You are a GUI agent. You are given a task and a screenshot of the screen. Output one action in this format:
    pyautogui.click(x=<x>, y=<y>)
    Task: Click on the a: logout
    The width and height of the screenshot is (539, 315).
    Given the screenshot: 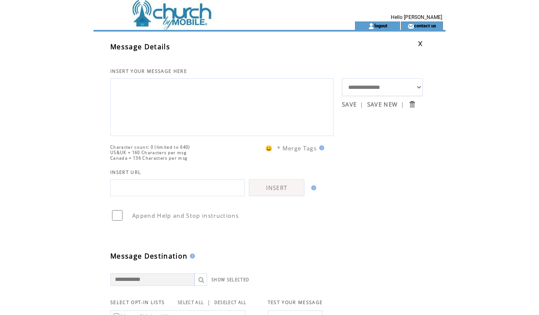 What is the action you would take?
    pyautogui.click(x=381, y=25)
    